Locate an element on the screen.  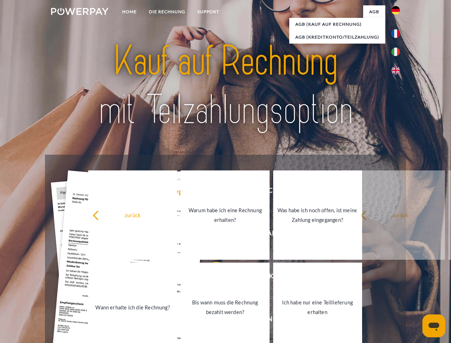
div: Bis wann muss die Rechnung bezahlt werden? is located at coordinates (225, 307).